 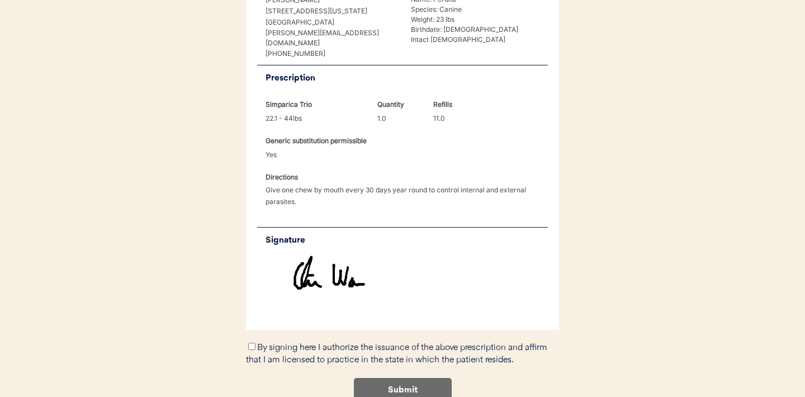 What do you see at coordinates (406, 78) in the screenshot?
I see `div: Prescription` at bounding box center [406, 78].